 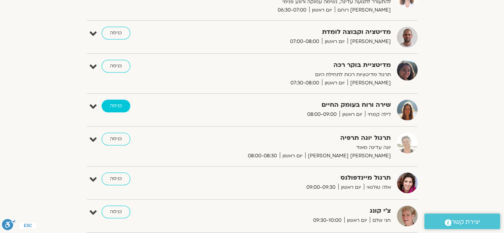 I want to click on a: יצירת קשר, so click(x=462, y=221).